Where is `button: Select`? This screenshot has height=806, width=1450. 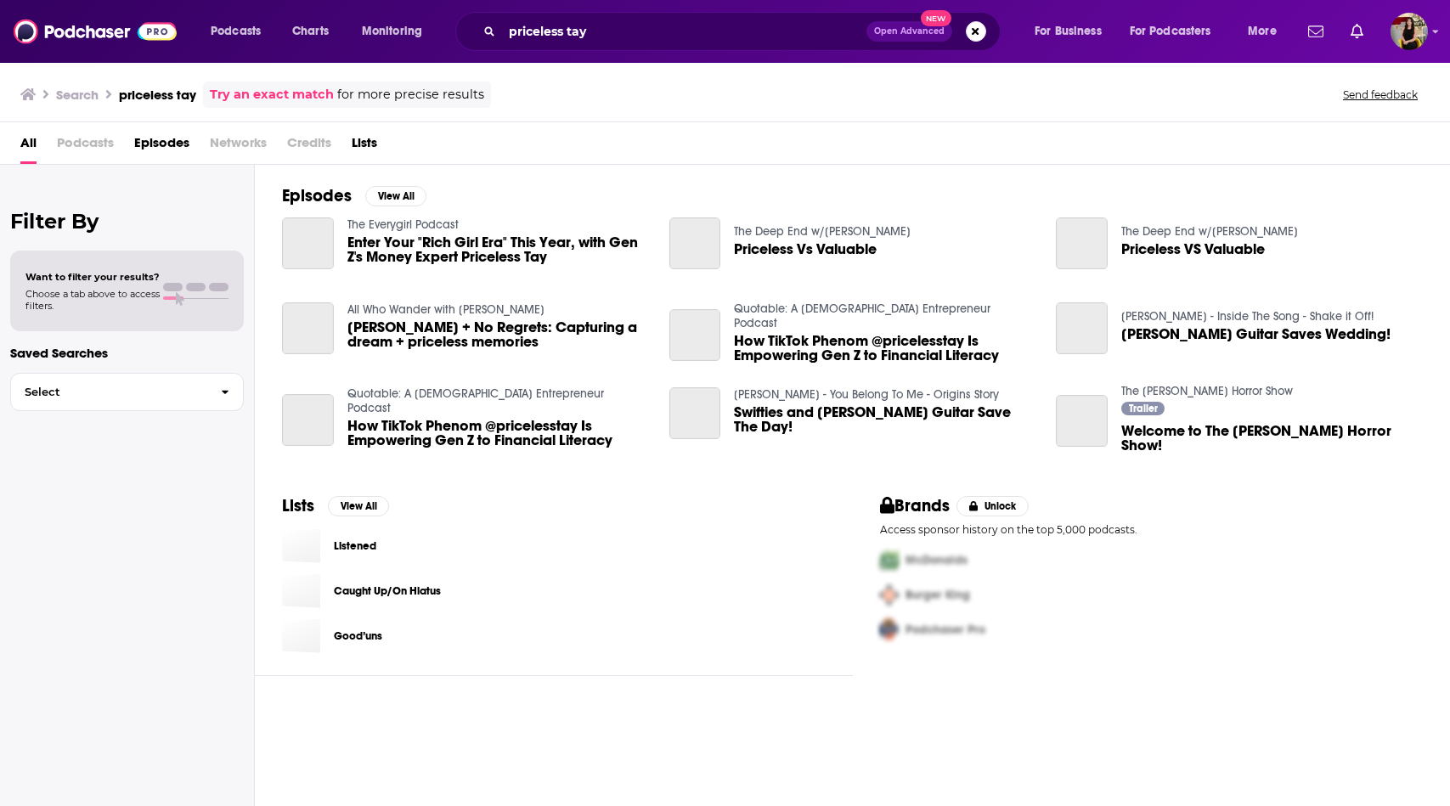 button: Select is located at coordinates (127, 392).